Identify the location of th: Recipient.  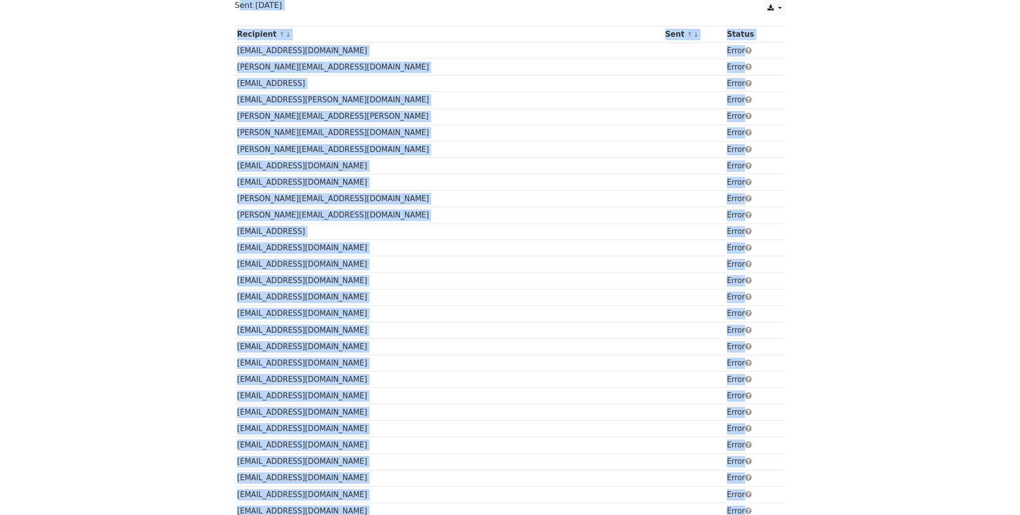
(449, 34).